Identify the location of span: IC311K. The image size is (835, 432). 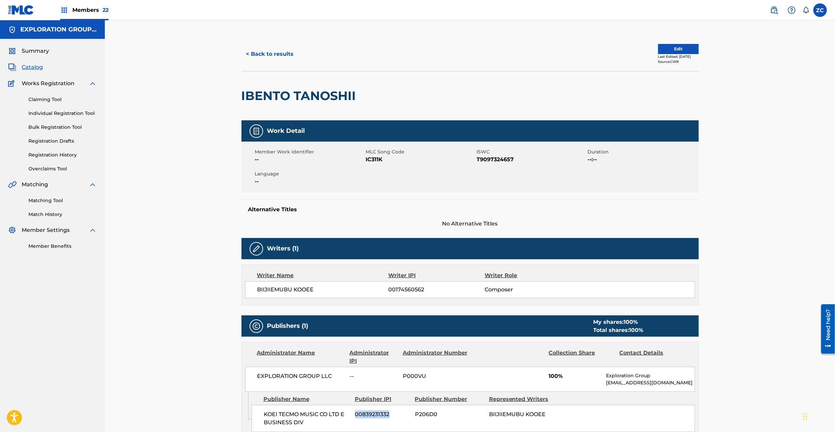
(420, 160).